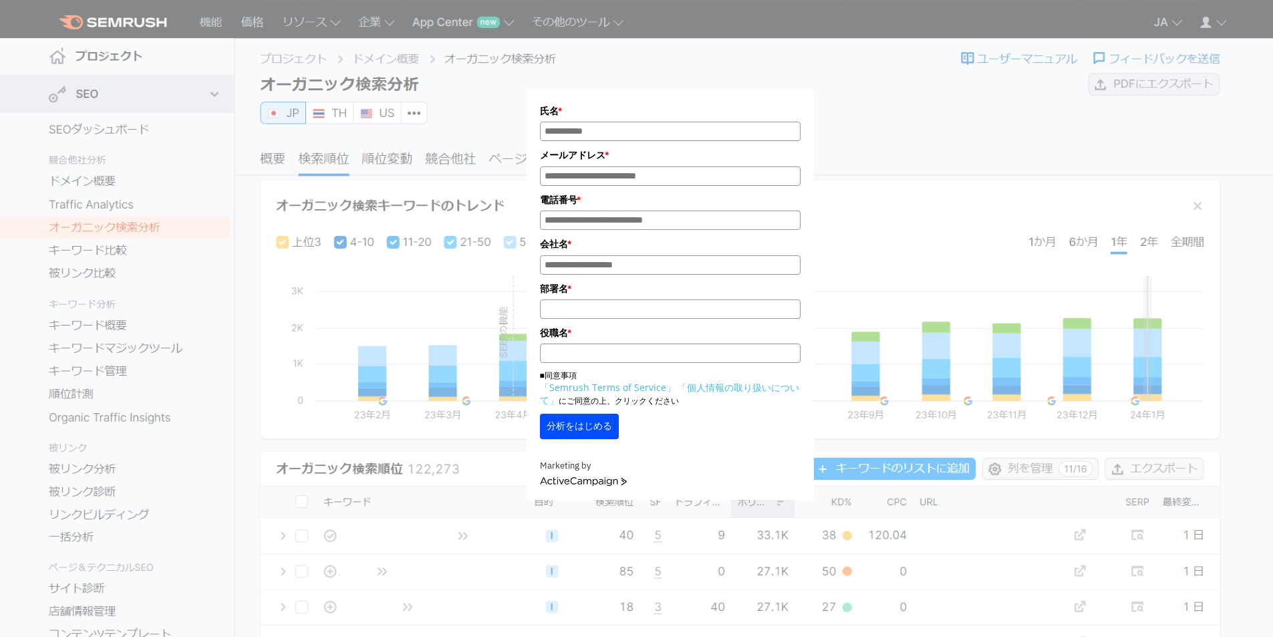 The image size is (1273, 637). I want to click on a: 「個人情報の取り扱いについて」, so click(670, 394).